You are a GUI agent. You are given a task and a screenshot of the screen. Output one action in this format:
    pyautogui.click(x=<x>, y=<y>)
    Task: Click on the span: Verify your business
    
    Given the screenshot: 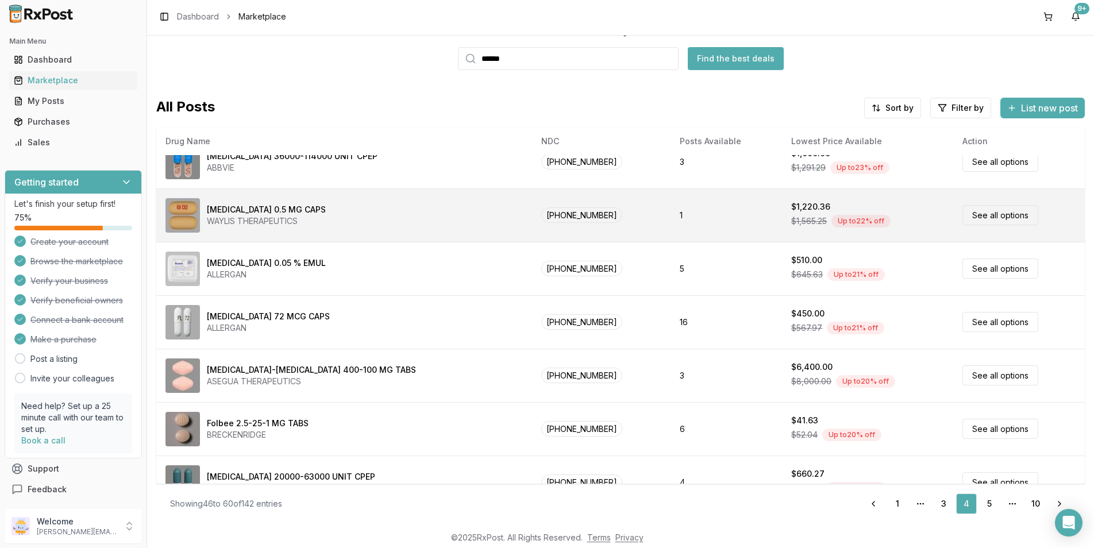 What is the action you would take?
    pyautogui.click(x=69, y=281)
    